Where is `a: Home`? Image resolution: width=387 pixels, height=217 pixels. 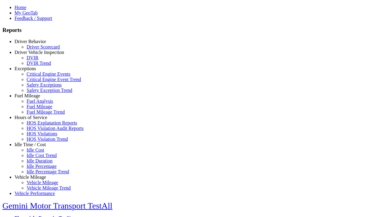
a: Home is located at coordinates (20, 7).